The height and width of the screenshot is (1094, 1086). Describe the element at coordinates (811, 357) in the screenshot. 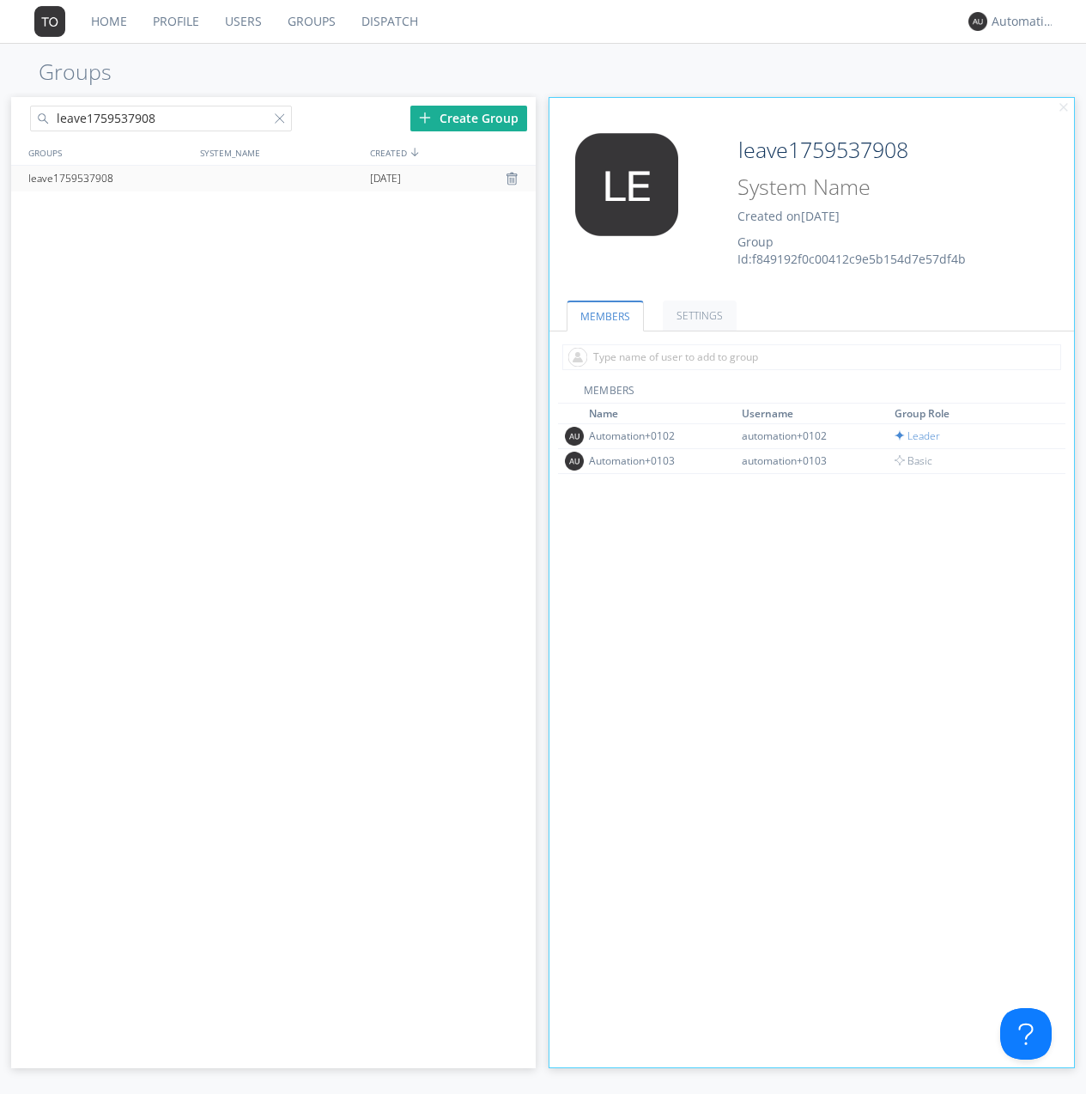

I see `input: Type name of user to add to group` at that location.